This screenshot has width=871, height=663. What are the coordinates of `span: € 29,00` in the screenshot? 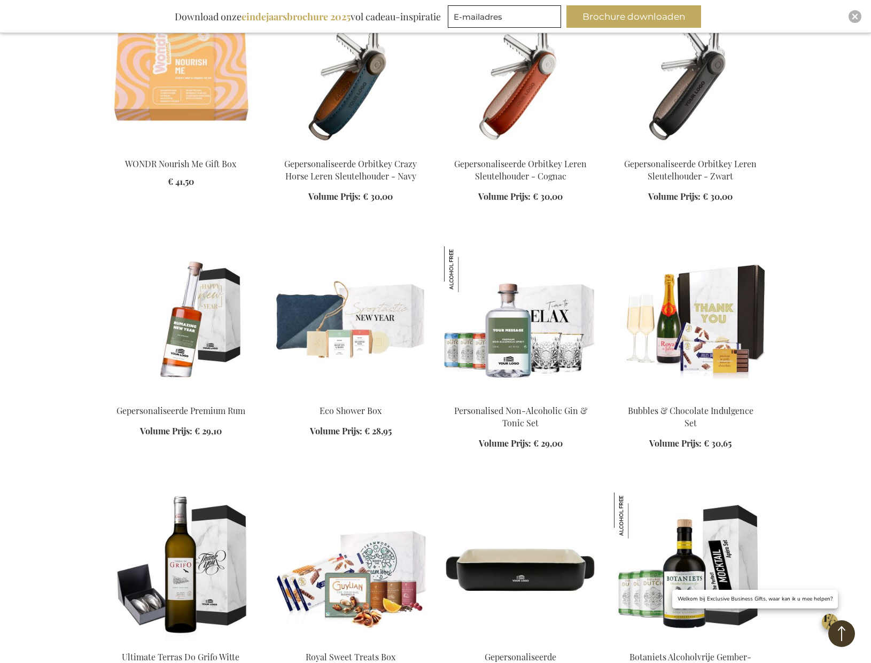 It's located at (548, 443).